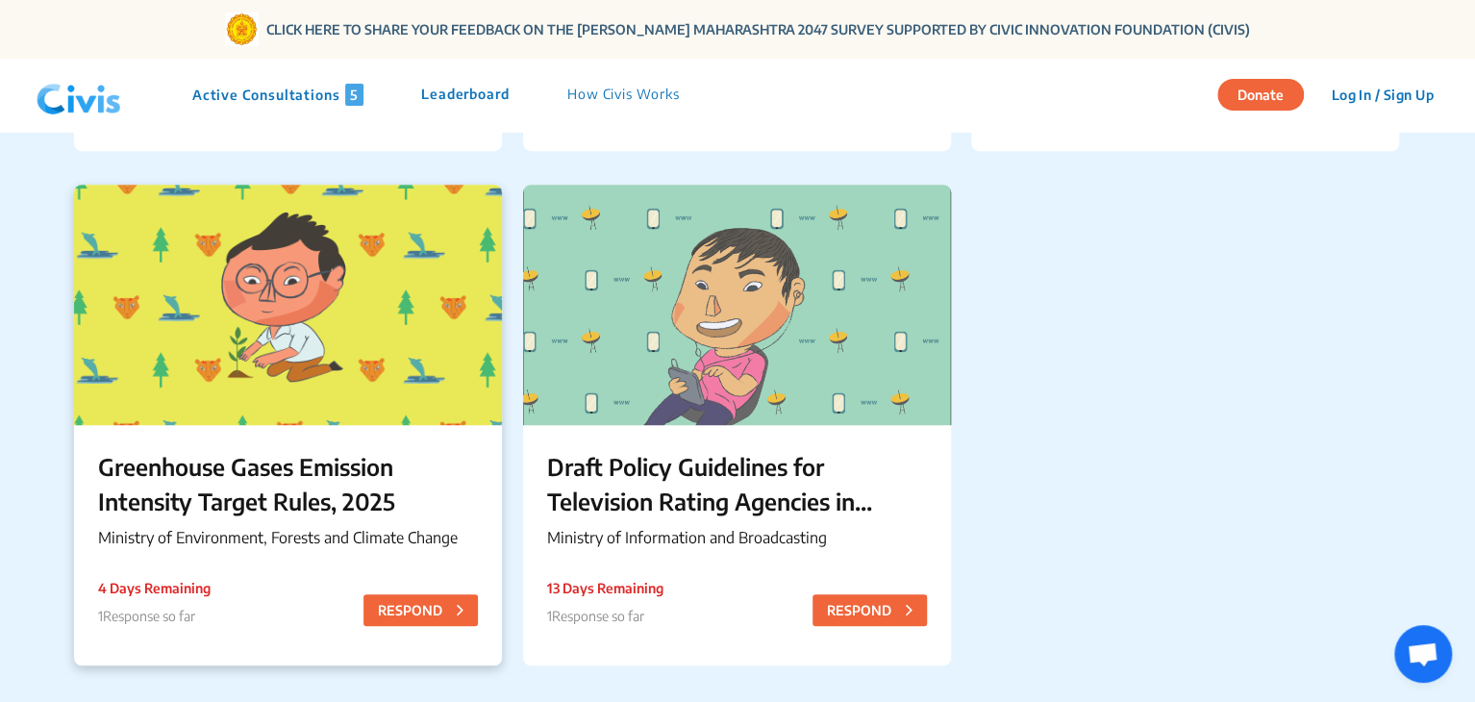 The width and height of the screenshot is (1475, 702). What do you see at coordinates (465, 94) in the screenshot?
I see `p: Leaderboard` at bounding box center [465, 94].